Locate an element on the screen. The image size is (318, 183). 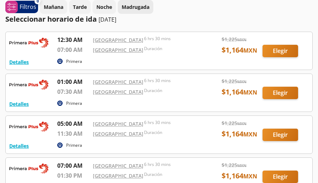
button: 0Filtros is located at coordinates (22, 7).